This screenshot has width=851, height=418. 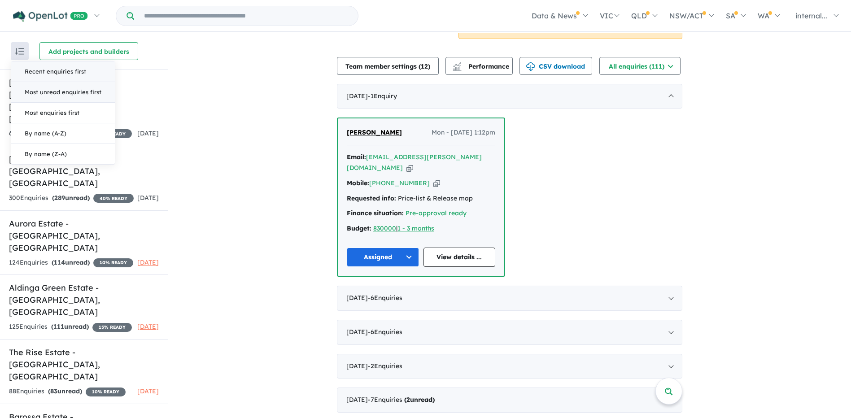 What do you see at coordinates (20, 51) in the screenshot?
I see `img: sort.svg` at bounding box center [20, 51].